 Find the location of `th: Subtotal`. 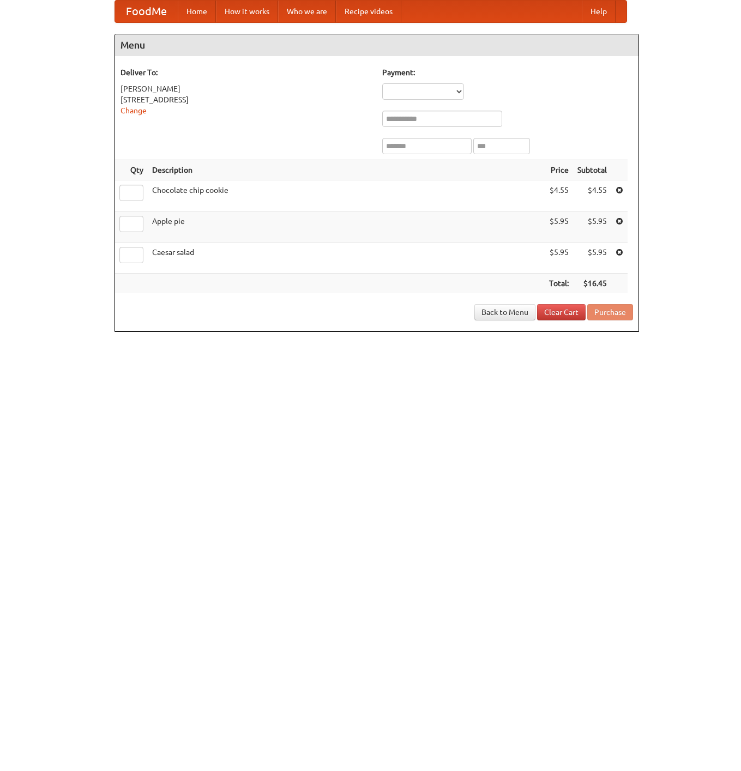

th: Subtotal is located at coordinates (592, 170).